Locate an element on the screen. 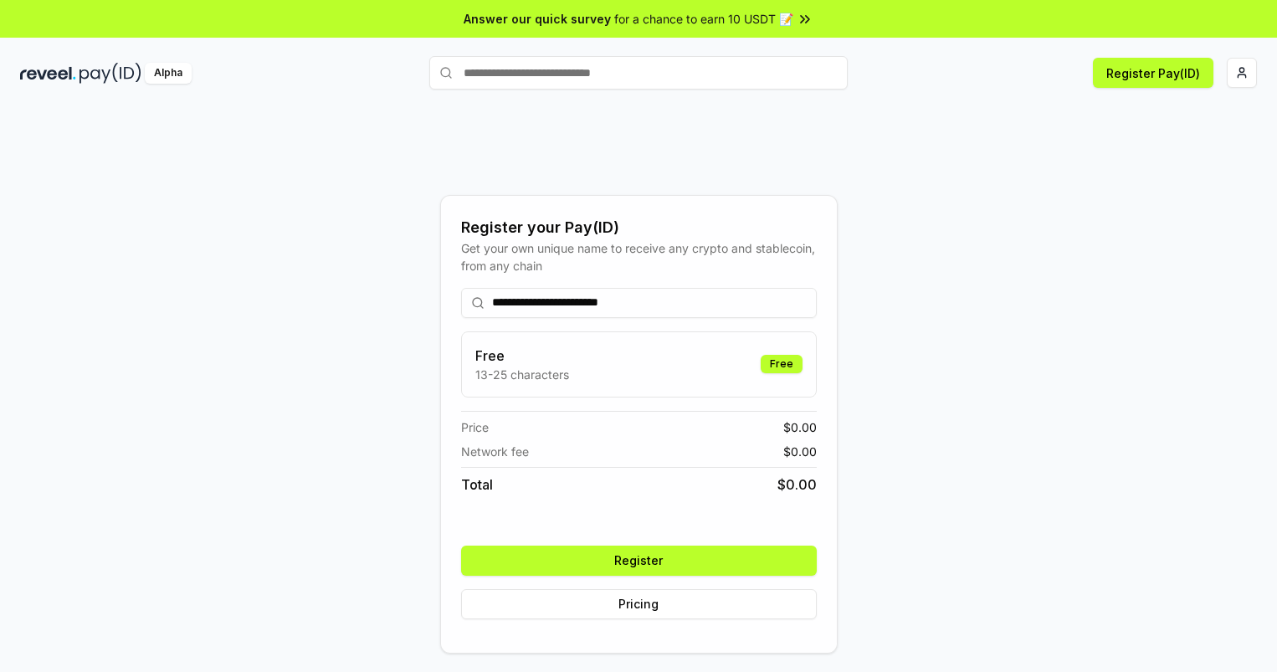  span: Answer our quick survey is located at coordinates (537, 18).